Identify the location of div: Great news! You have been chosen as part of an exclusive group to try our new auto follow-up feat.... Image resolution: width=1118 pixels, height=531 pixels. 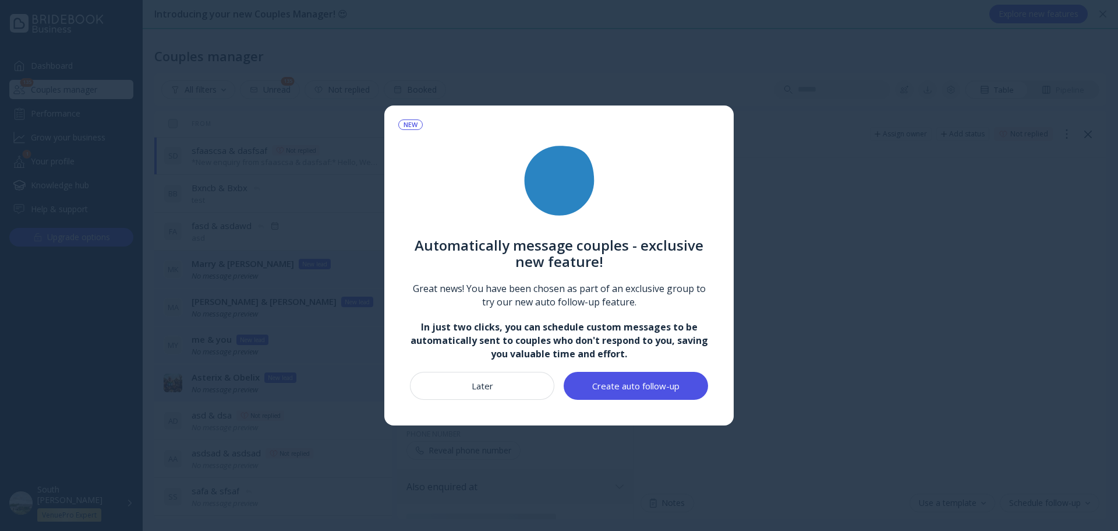
(559, 295).